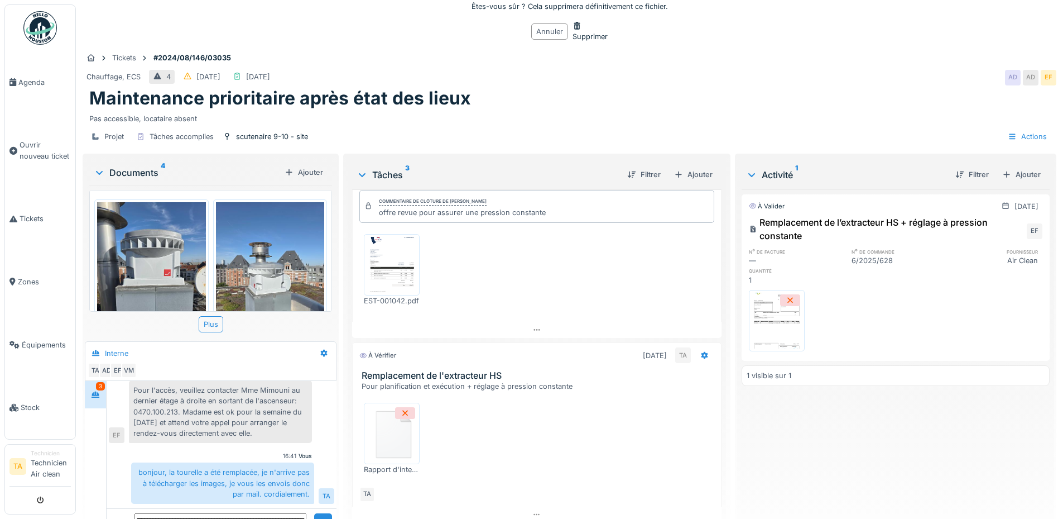 The height and width of the screenshot is (519, 1063). What do you see at coordinates (18, 466) in the screenshot?
I see `li: TA` at bounding box center [18, 466].